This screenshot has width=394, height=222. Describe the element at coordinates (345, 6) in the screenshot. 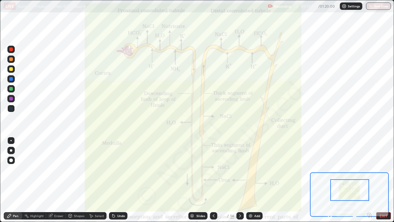

I see `img: class-settings-icons` at that location.